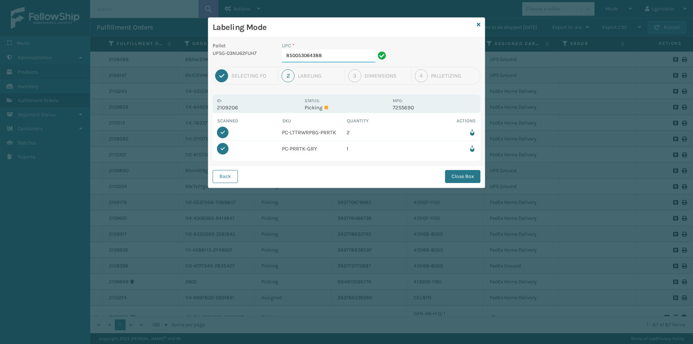 The image size is (693, 344). Describe the element at coordinates (258, 108) in the screenshot. I see `p: 2109206` at that location.